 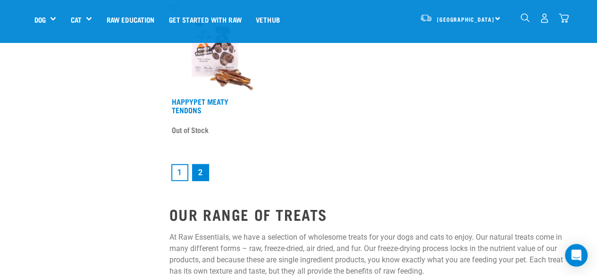 I want to click on img: van-moving.png, so click(x=426, y=18).